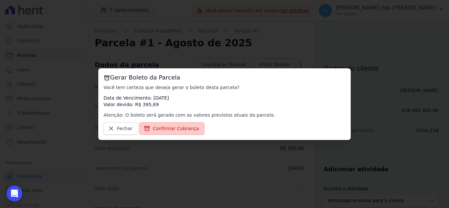 This screenshot has width=449, height=208. What do you see at coordinates (124, 128) in the screenshot?
I see `span: Fechar` at bounding box center [124, 128].